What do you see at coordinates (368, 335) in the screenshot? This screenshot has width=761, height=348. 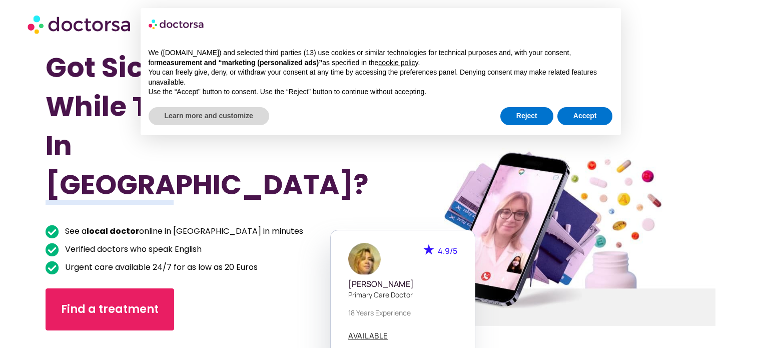 I see `span: AVAILABLE` at bounding box center [368, 335].